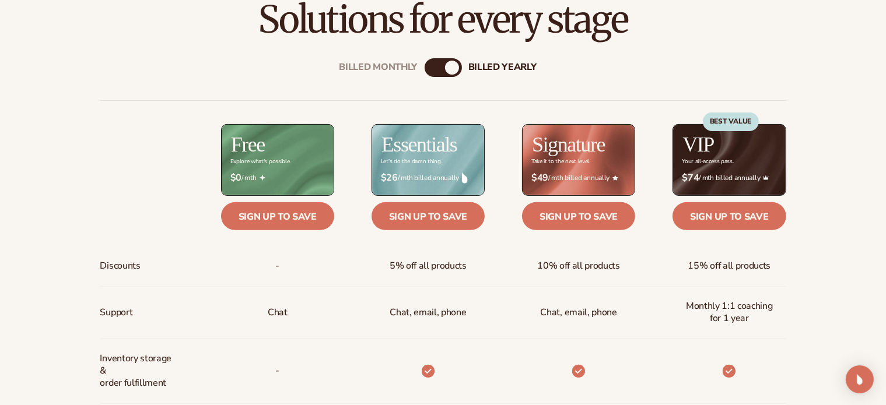  What do you see at coordinates (120, 266) in the screenshot?
I see `span: Discounts` at bounding box center [120, 266].